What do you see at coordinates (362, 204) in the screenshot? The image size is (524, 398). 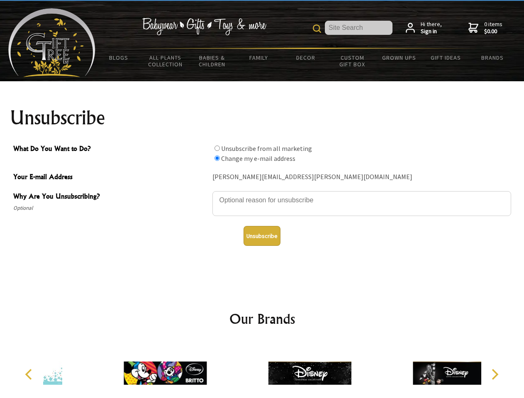 I see `textarea: Why Are You Unsubscribing?` at bounding box center [362, 204].